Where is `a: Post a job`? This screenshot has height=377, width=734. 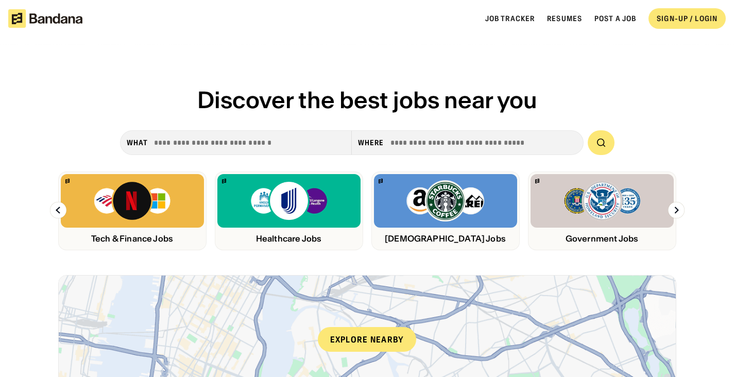
a: Post a job is located at coordinates (615, 19).